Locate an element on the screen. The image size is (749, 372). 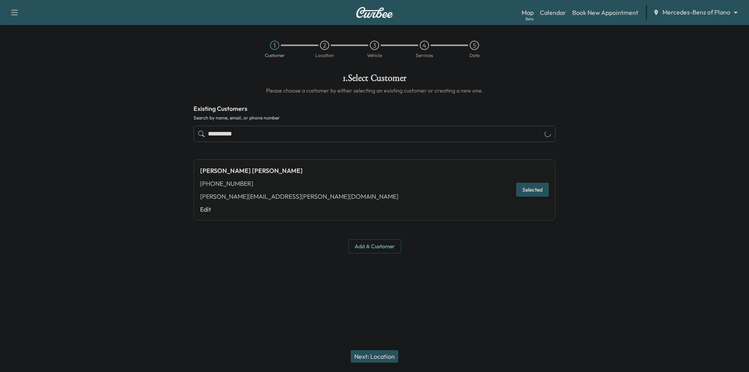
img: Curbee Logo is located at coordinates (375, 12).